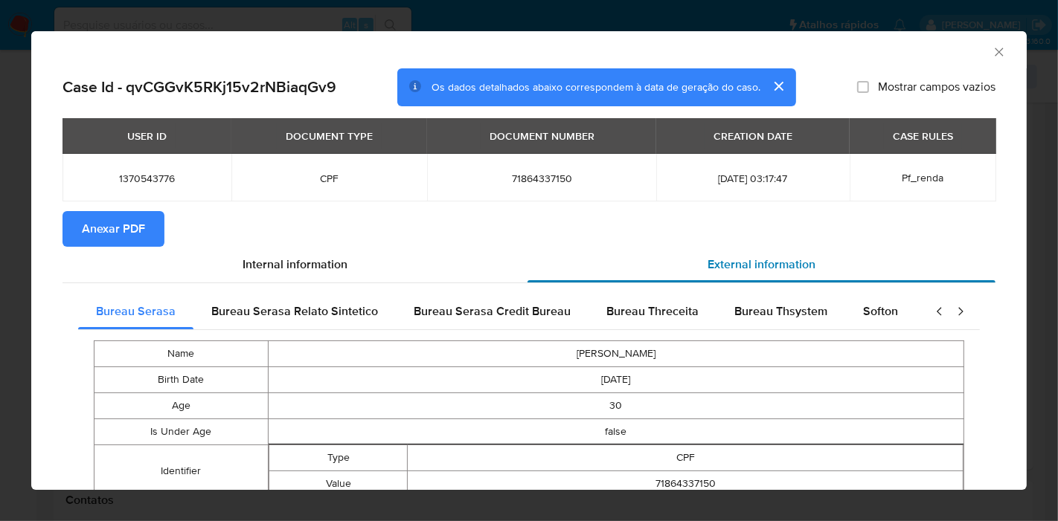 The image size is (1058, 521). Describe the element at coordinates (596, 87) in the screenshot. I see `span: Os dados detalhados abaixo correspondem à data de geração do caso.` at that location.